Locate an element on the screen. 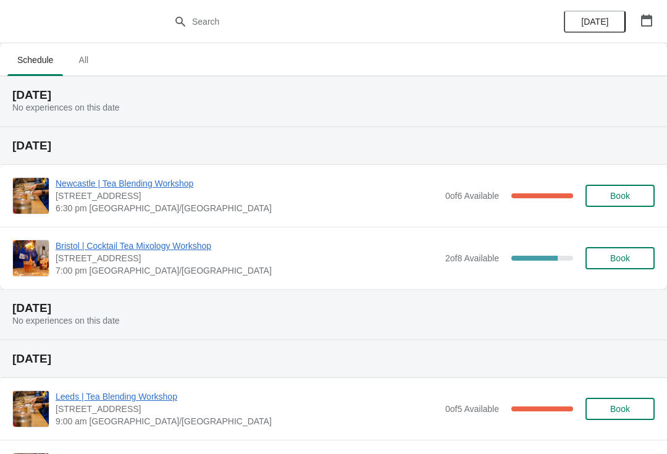  img: Leeds | Tea Blending Workshop | Unit 42, Queen Victoria St, Victoria Quarter, Leeds, LS1 6BE | 9:... is located at coordinates (31, 409).